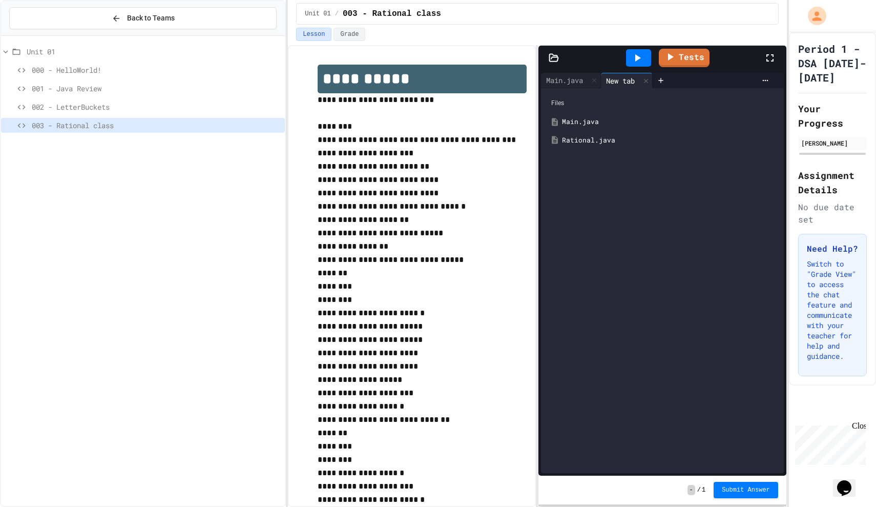  I want to click on span: 001 - Java Review, so click(156, 88).